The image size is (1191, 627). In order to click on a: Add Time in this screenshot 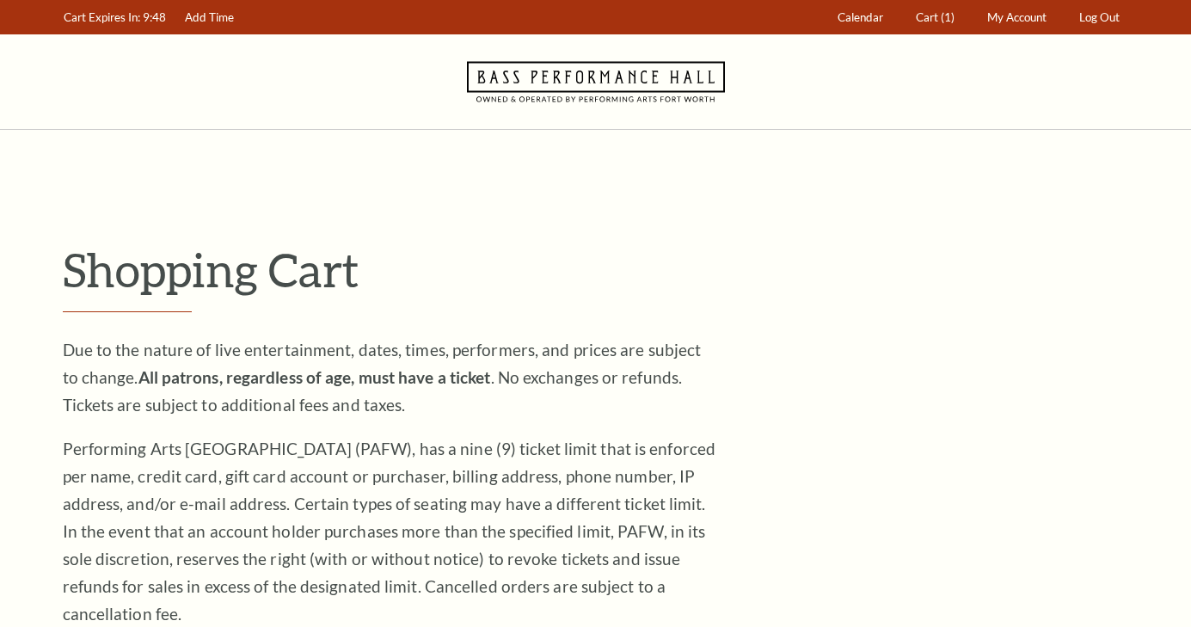, I will do `click(209, 17)`.